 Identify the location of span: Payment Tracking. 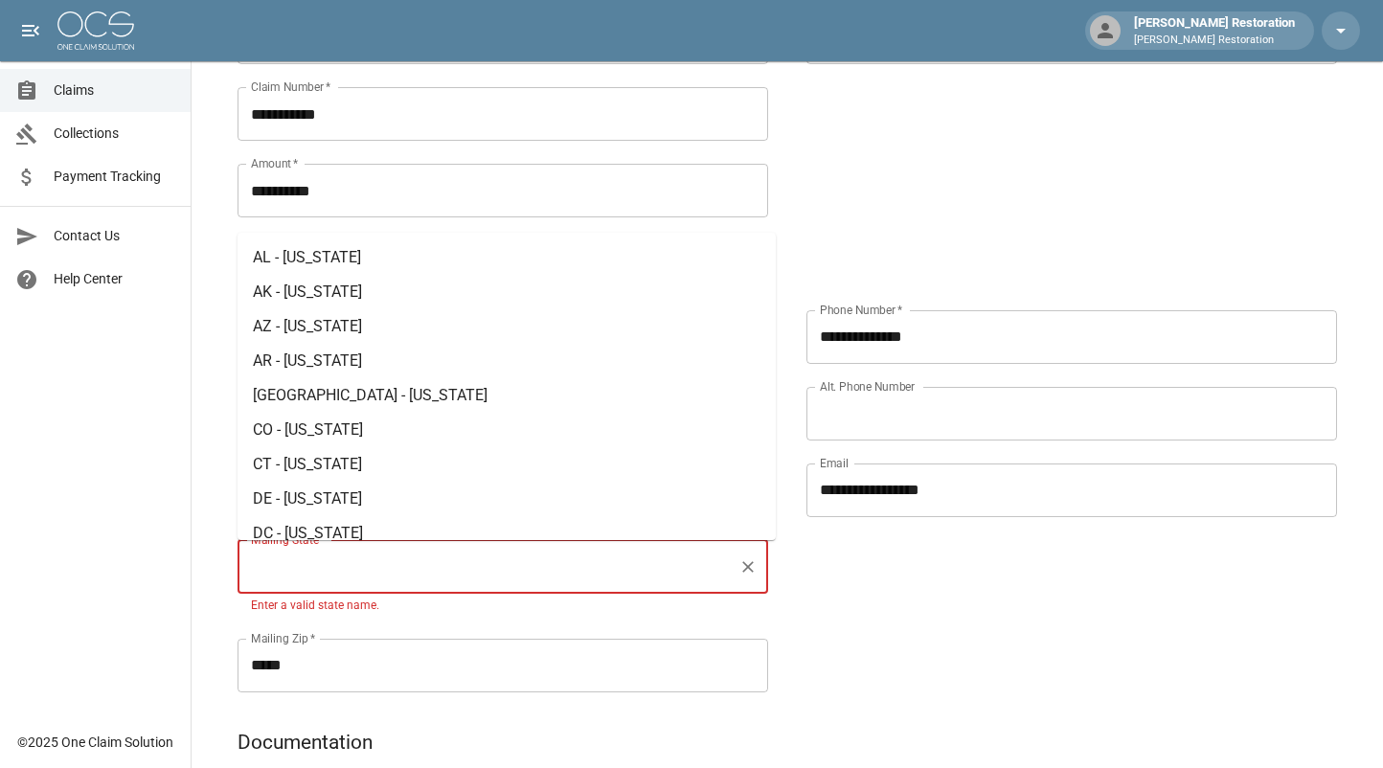
(114, 176).